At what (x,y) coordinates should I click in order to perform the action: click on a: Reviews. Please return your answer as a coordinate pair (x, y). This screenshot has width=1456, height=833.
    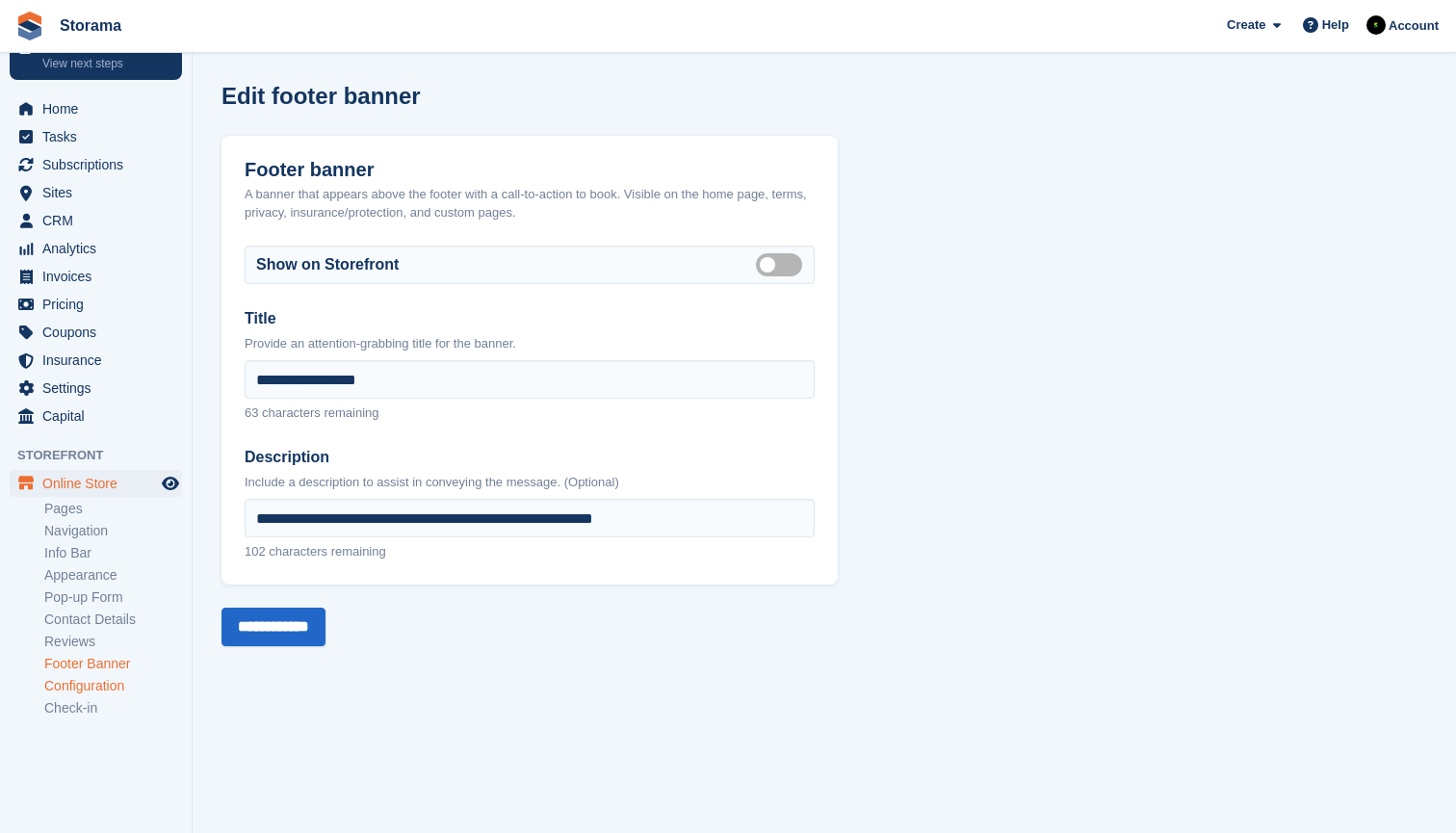
    Looking at the image, I should click on (113, 641).